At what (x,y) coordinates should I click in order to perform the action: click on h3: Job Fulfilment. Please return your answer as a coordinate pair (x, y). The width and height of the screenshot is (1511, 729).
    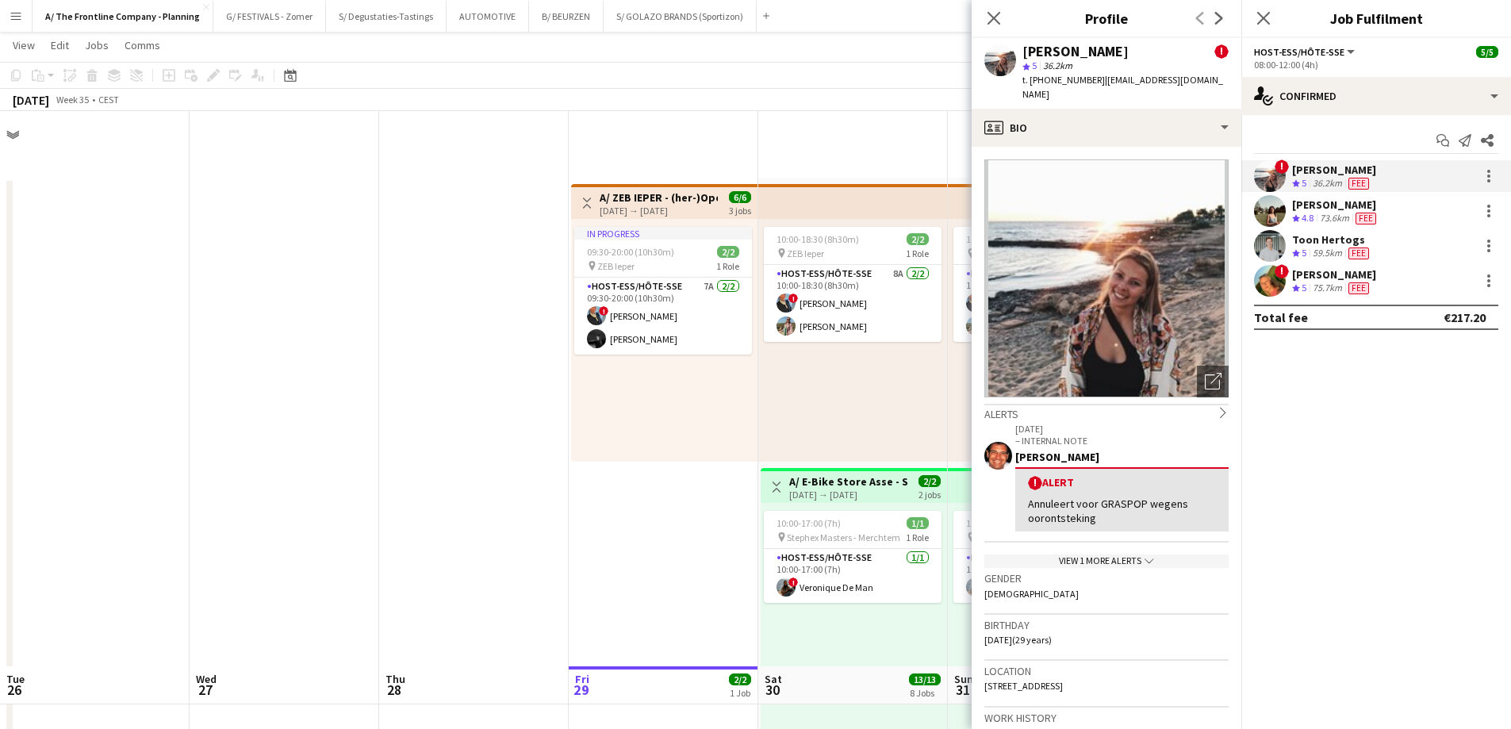
    Looking at the image, I should click on (1377, 18).